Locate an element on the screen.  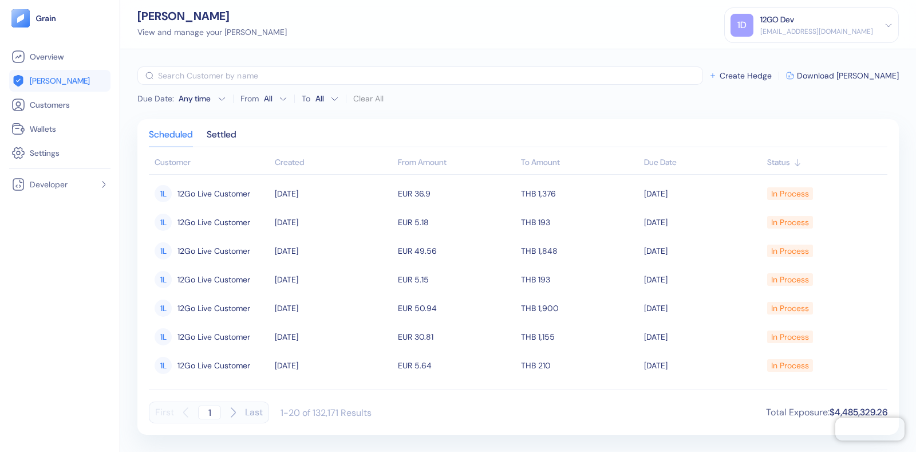
div: Total Exposure : is located at coordinates (827, 412).